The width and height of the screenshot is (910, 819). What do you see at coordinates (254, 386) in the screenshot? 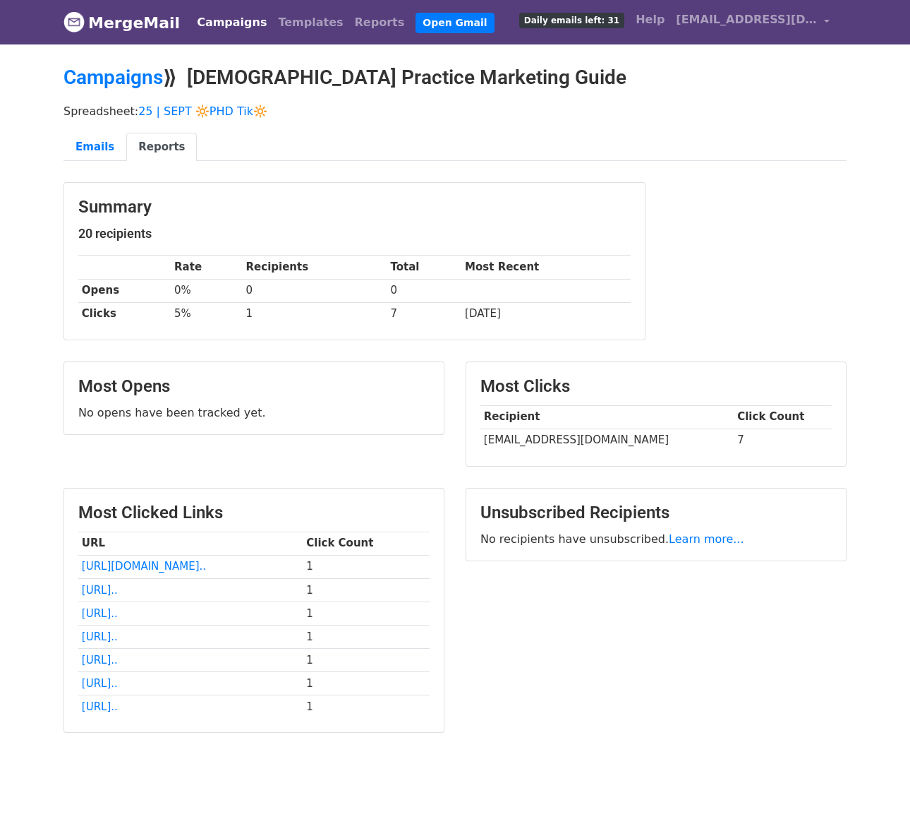
I see `h3: Most Opens` at bounding box center [254, 386].